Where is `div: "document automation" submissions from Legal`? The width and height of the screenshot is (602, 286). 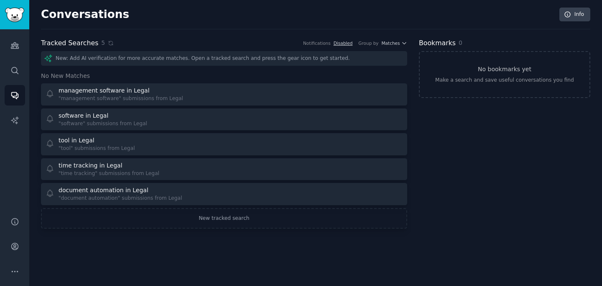 div: "document automation" submissions from Legal is located at coordinates (120, 198).